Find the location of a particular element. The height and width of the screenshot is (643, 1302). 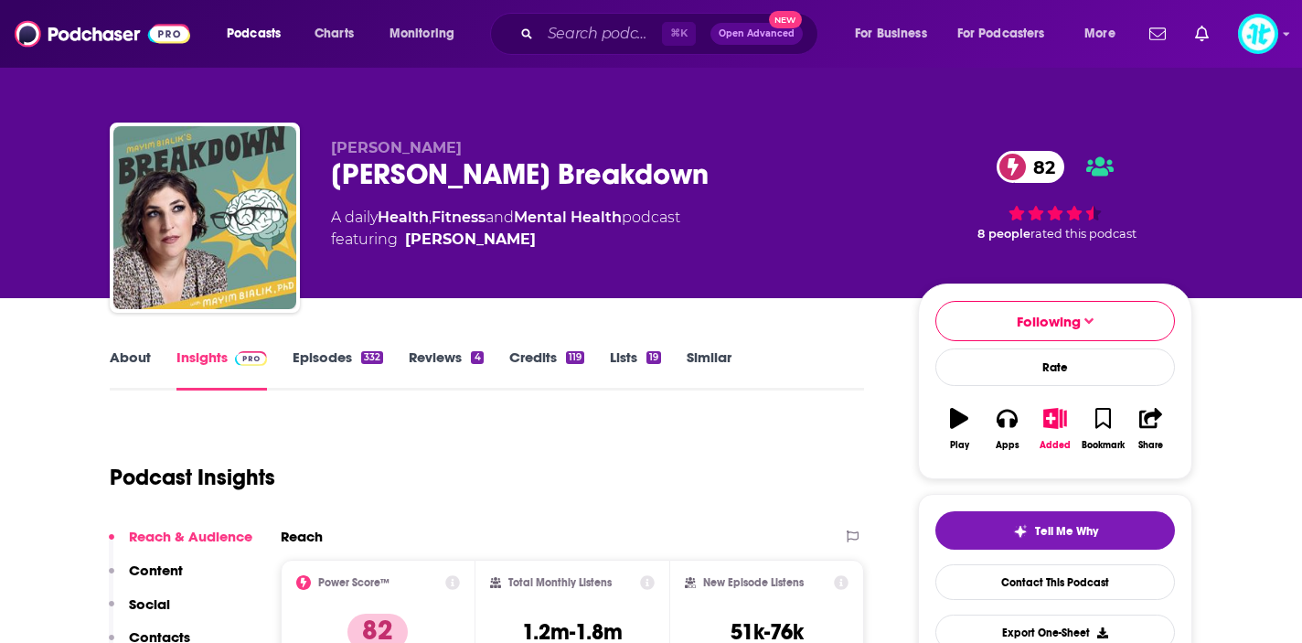

div: 82 8 peoplerated this podcast is located at coordinates (1055, 196).